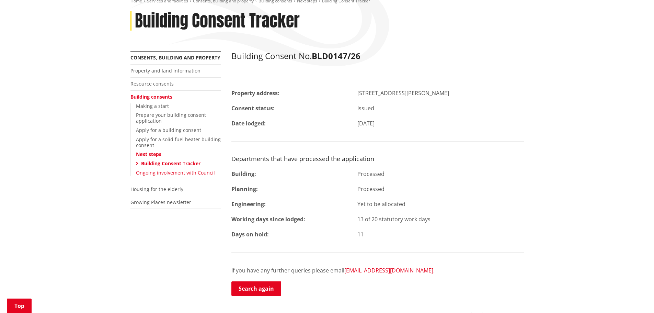 This screenshot has height=313, width=654. What do you see at coordinates (151, 96) in the screenshot?
I see `a: Building consents` at bounding box center [151, 96].